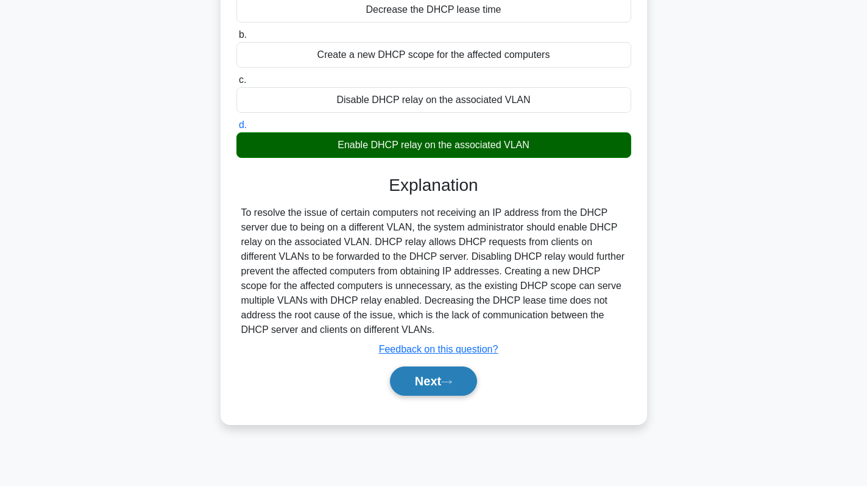 Image resolution: width=867 pixels, height=486 pixels. Describe the element at coordinates (439, 349) in the screenshot. I see `a: Feedback on this question?` at that location.